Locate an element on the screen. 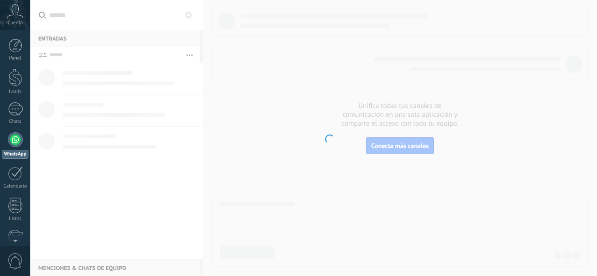  span: Cuenta is located at coordinates (15, 23).